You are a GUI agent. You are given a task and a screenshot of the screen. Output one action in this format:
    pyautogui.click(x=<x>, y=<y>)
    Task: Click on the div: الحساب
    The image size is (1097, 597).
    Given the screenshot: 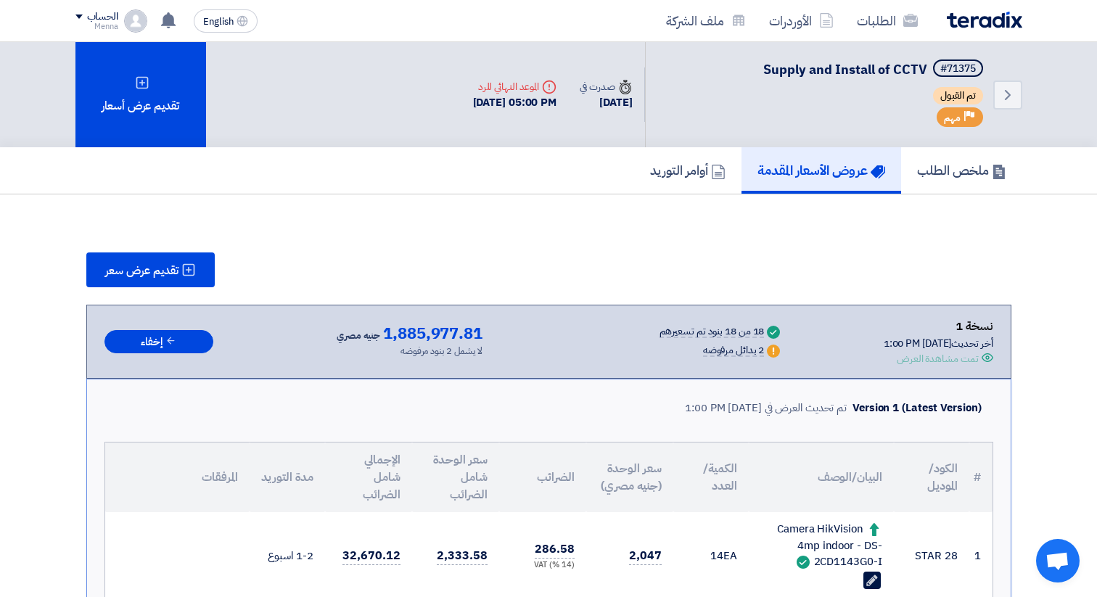 What is the action you would take?
    pyautogui.click(x=102, y=17)
    